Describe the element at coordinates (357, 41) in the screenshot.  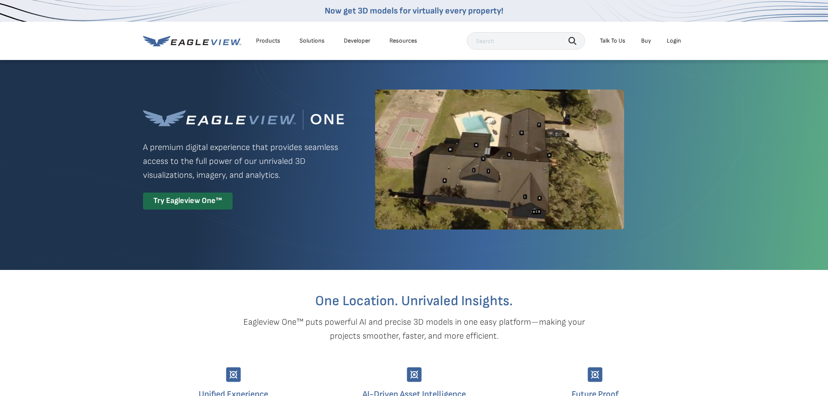
I see `a: Developer` at that location.